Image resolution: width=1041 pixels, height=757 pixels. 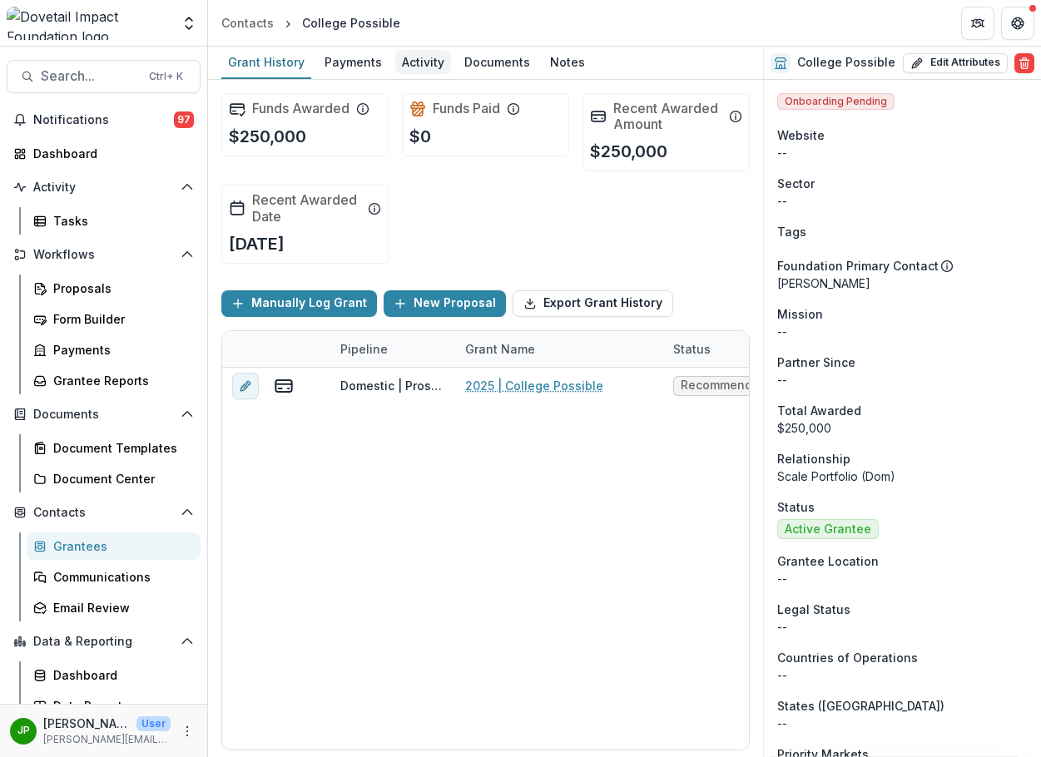 I want to click on a: Document Templates, so click(x=113, y=447).